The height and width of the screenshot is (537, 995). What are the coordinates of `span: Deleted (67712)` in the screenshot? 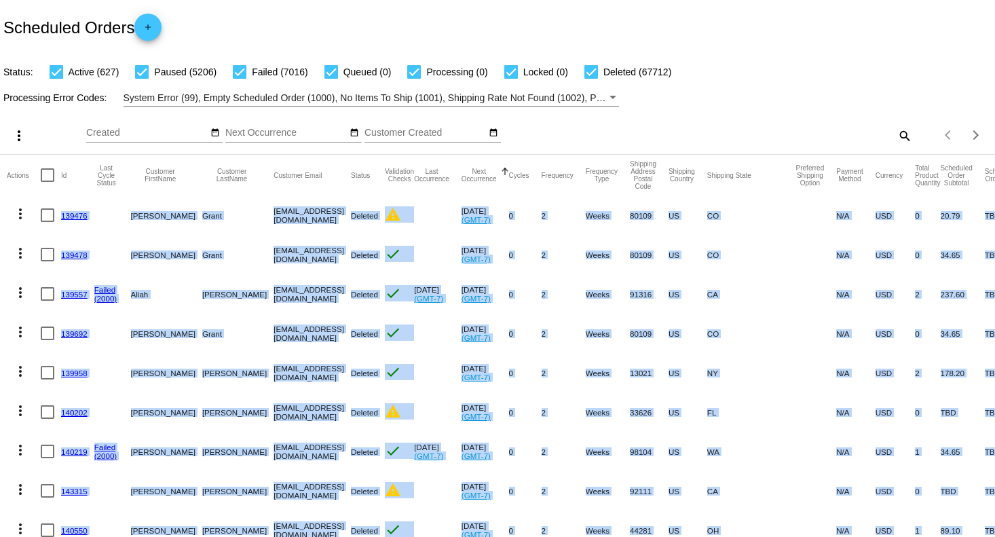 It's located at (637, 72).